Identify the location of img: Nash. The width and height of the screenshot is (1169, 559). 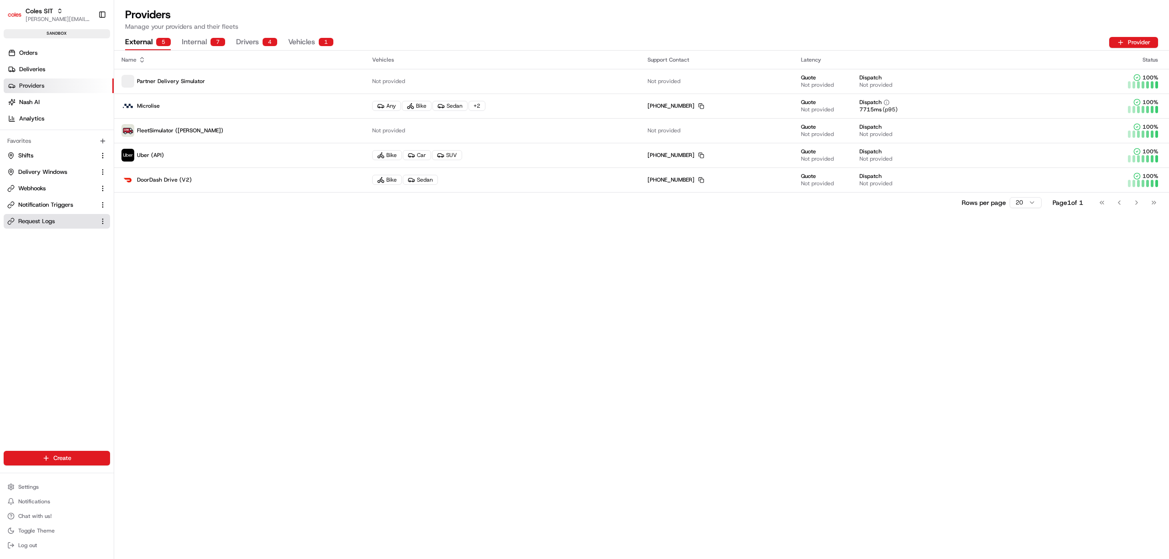
(18, 19).